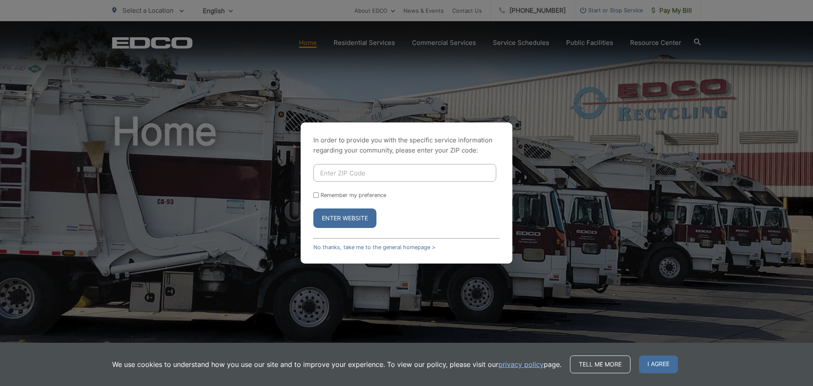 The height and width of the screenshot is (386, 813). Describe the element at coordinates (353, 195) in the screenshot. I see `label: Remember my preference` at that location.